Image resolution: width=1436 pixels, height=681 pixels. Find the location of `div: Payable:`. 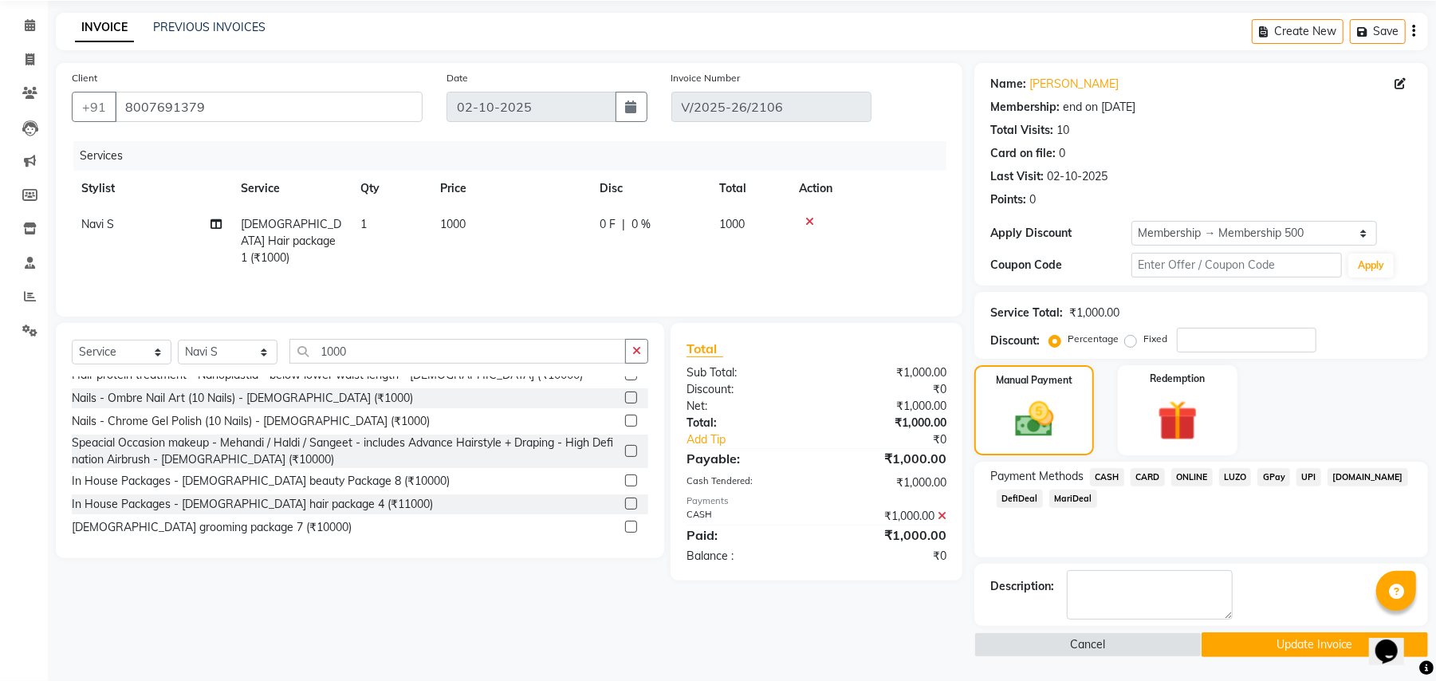

div: Payable: is located at coordinates (746, 459).